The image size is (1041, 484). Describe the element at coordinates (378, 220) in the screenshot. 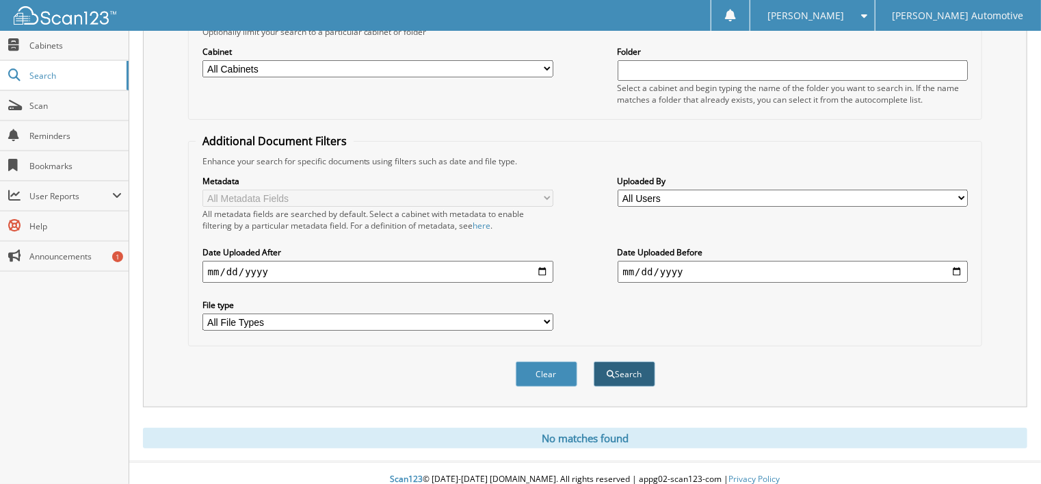

I see `div: All metadata fields are searched by default. Select a cabinet with metadata to enable filtering b...` at that location.